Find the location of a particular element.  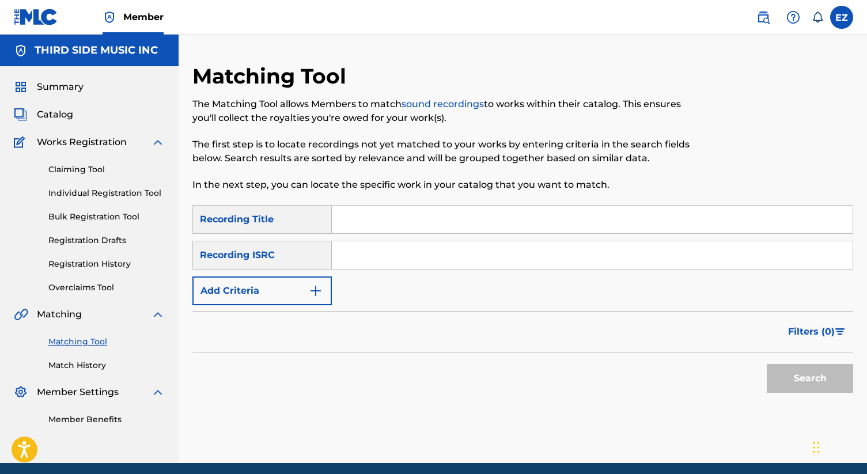

form: Search Form is located at coordinates (523, 302).